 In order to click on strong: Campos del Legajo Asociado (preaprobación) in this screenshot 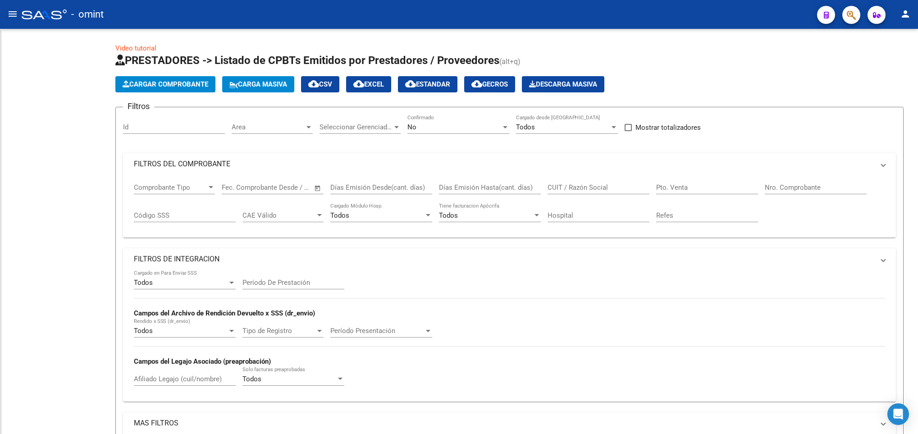, I will do `click(202, 362)`.